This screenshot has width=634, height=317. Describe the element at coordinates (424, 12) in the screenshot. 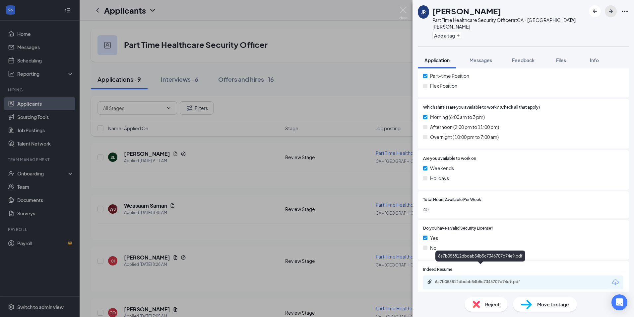

I see `div: JR` at that location.